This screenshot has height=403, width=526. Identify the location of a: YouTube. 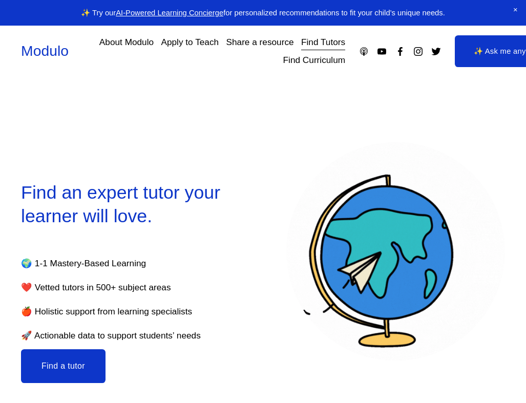
(382, 51).